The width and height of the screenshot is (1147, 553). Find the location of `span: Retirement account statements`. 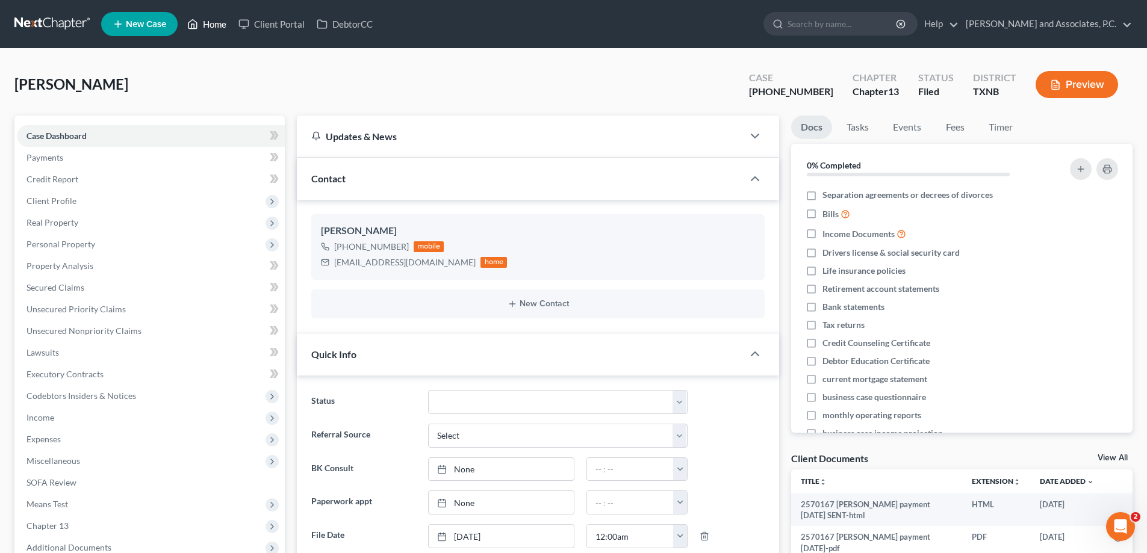

span: Retirement account statements is located at coordinates (881, 289).